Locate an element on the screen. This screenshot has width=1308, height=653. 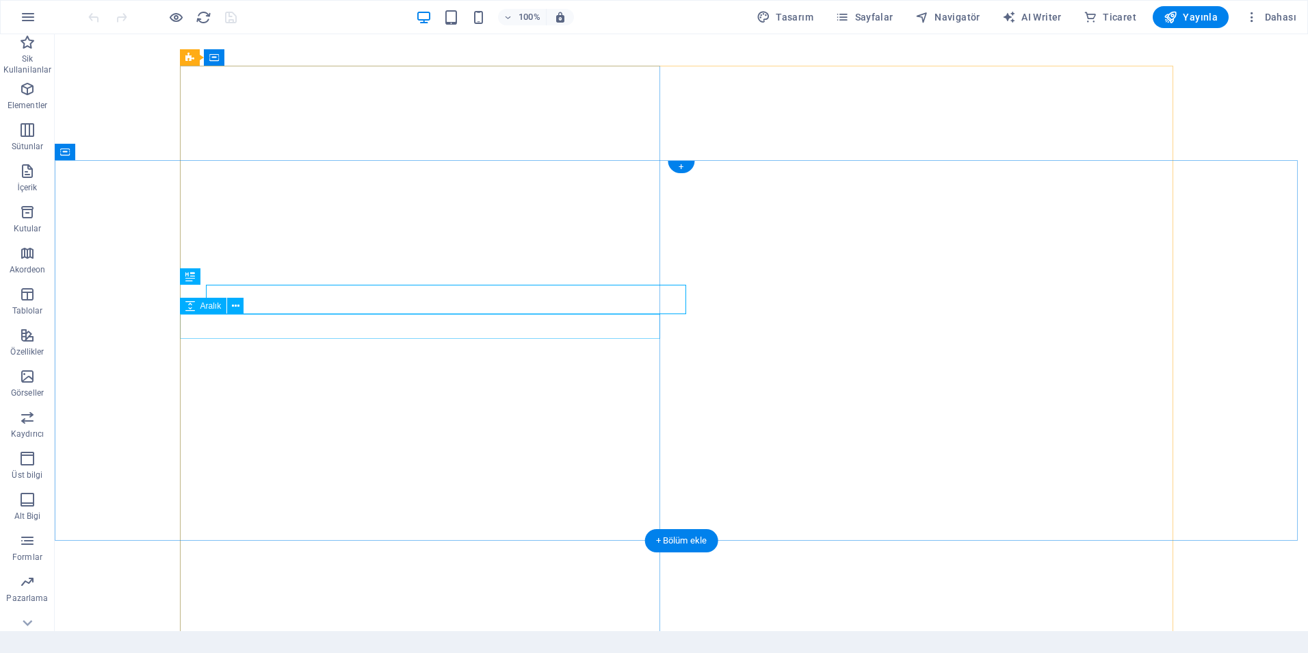
div: Tasarım (Ctrl+Alt+Y) is located at coordinates (785, 17).